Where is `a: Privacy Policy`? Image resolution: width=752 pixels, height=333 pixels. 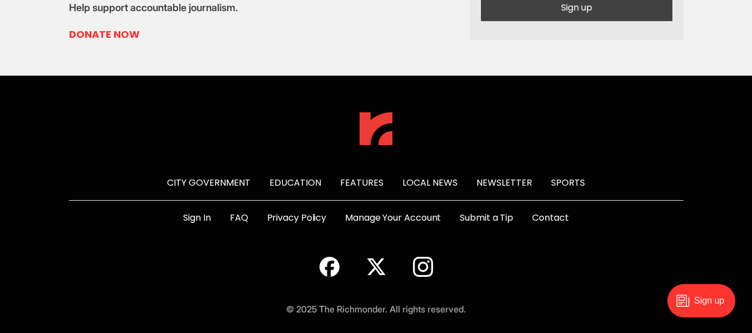
a: Privacy Policy is located at coordinates (297, 218).